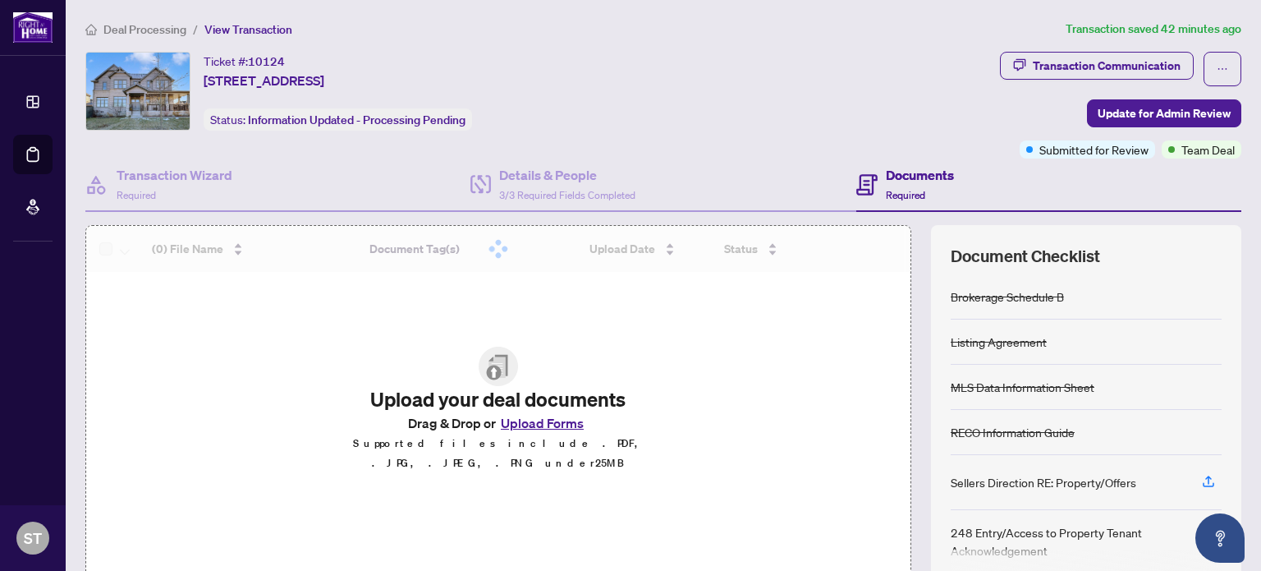 This screenshot has height=571, width=1261. I want to click on span: ellipsis, so click(1223, 69).